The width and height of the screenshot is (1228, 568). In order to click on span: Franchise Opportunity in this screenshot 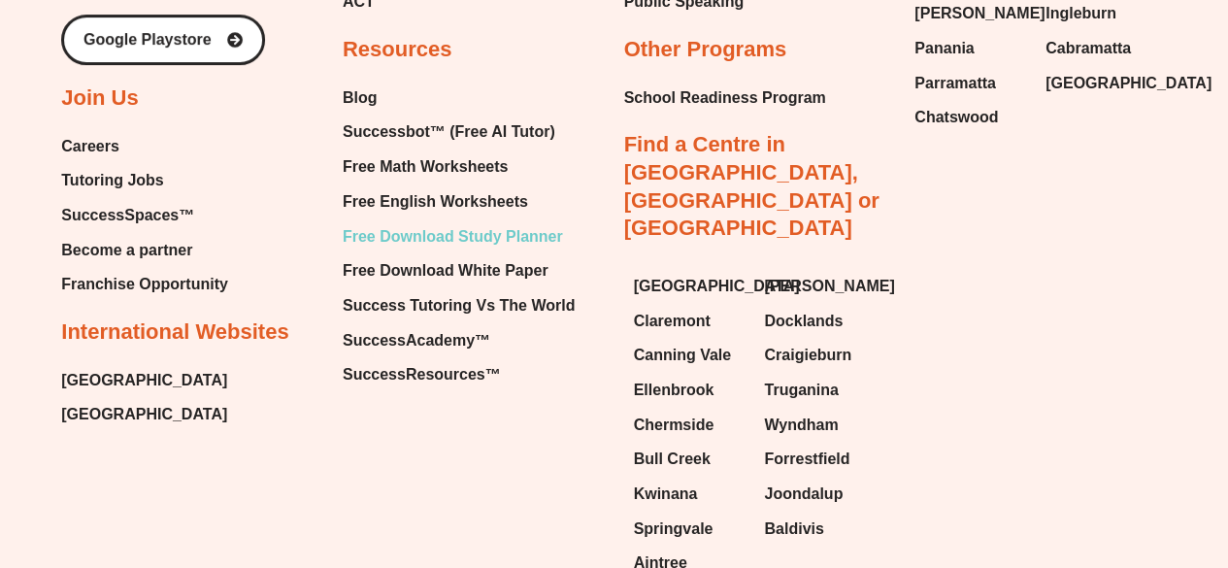, I will do `click(145, 285)`.